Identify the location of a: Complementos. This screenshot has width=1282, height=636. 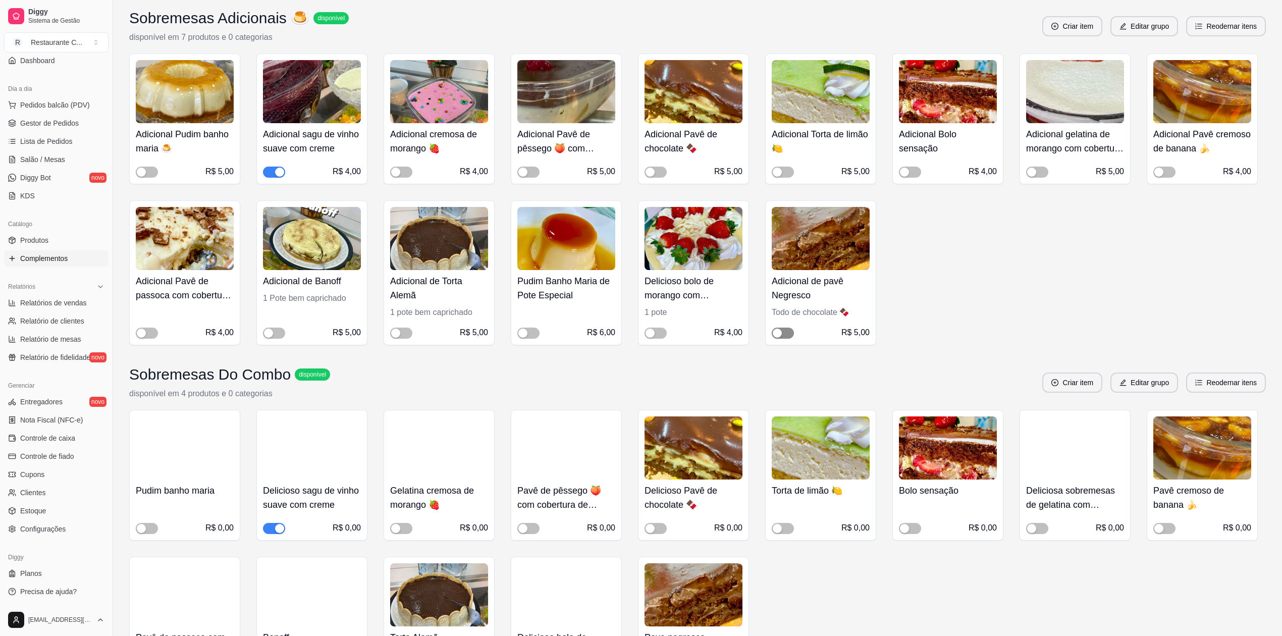
(56, 258).